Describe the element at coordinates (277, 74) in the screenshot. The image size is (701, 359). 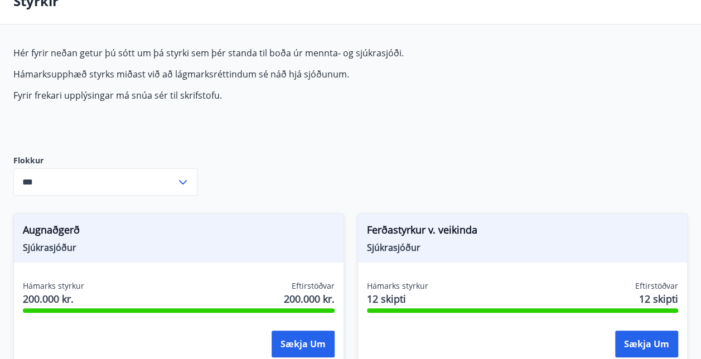
I see `p: Hámarksupphæð styrks miðast við að lágmarksréttindum sé náð hjá sjóðunum.` at that location.